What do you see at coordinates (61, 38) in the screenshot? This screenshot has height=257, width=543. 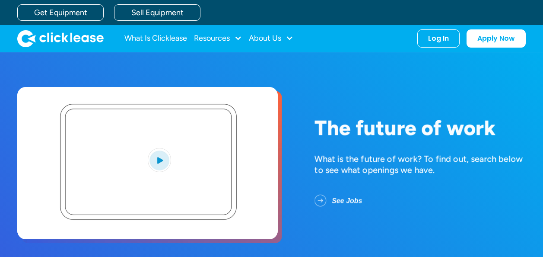 I see `a: home` at bounding box center [61, 38].